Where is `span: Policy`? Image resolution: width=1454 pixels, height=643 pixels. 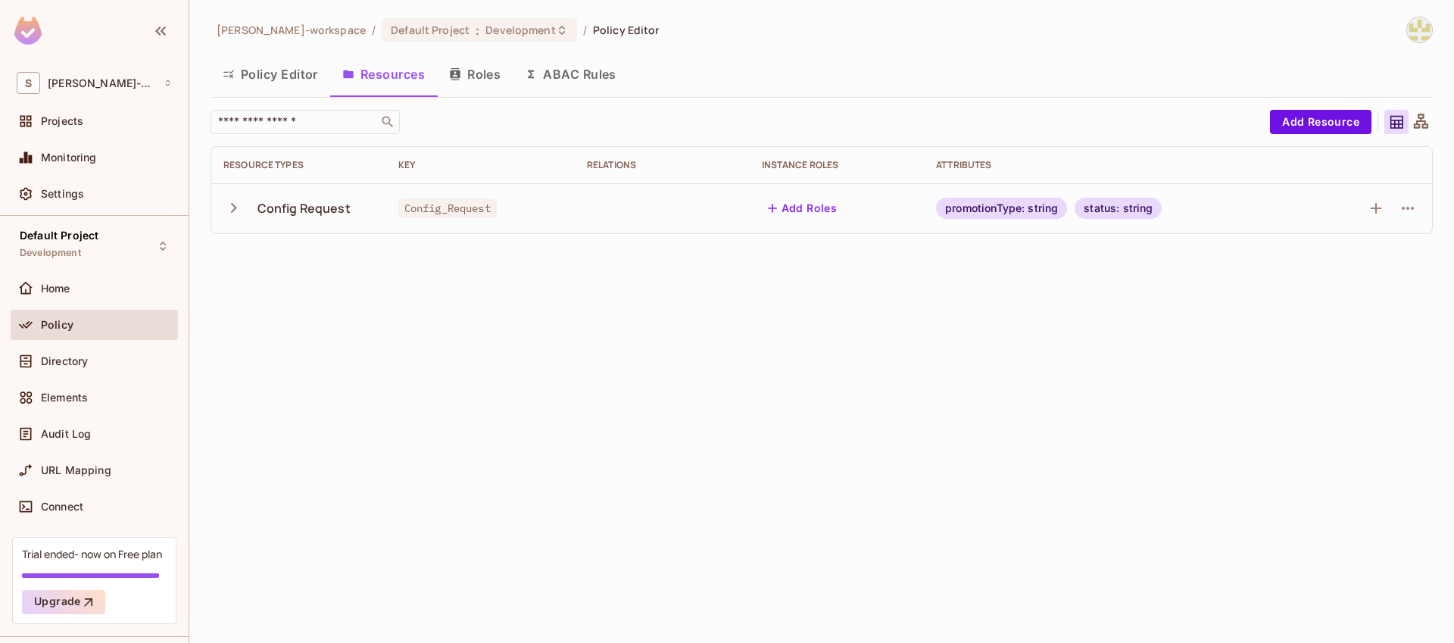 span: Policy is located at coordinates (57, 325).